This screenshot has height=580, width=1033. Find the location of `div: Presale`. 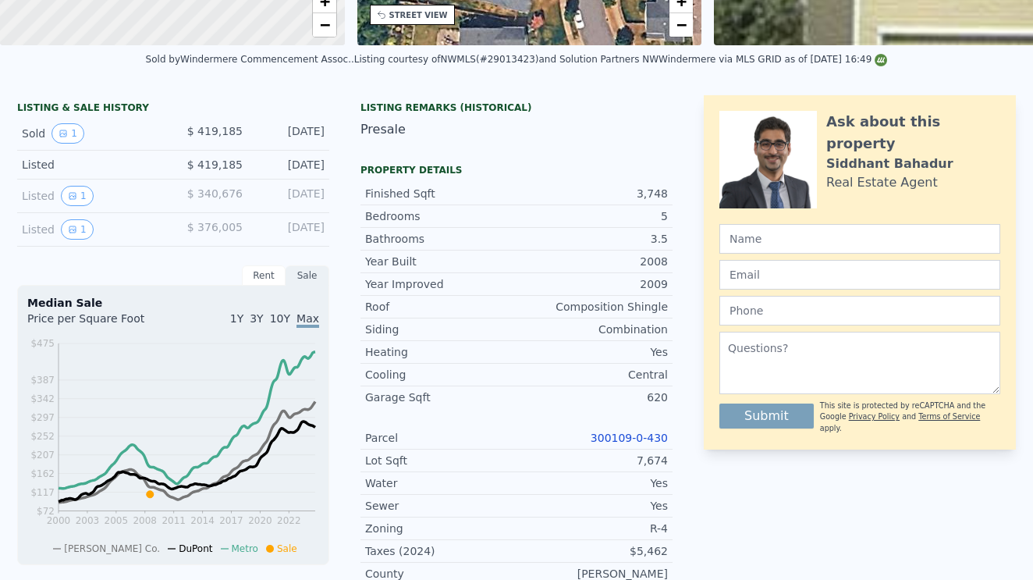

div: Presale is located at coordinates (516, 129).